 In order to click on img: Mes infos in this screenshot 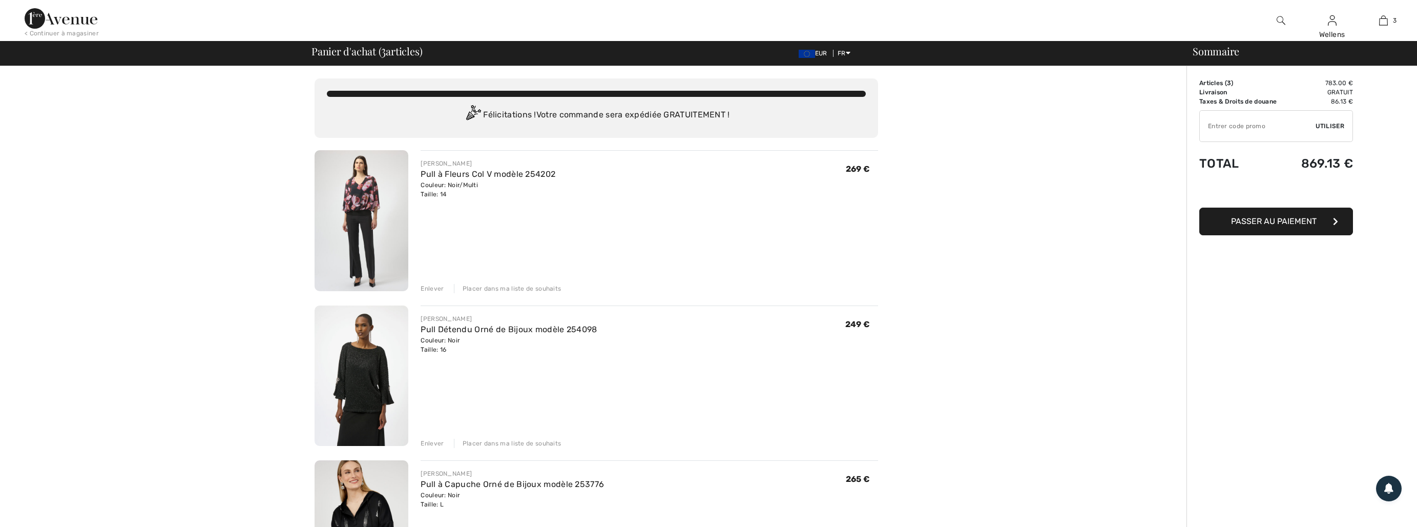, I will do `click(1332, 20)`.